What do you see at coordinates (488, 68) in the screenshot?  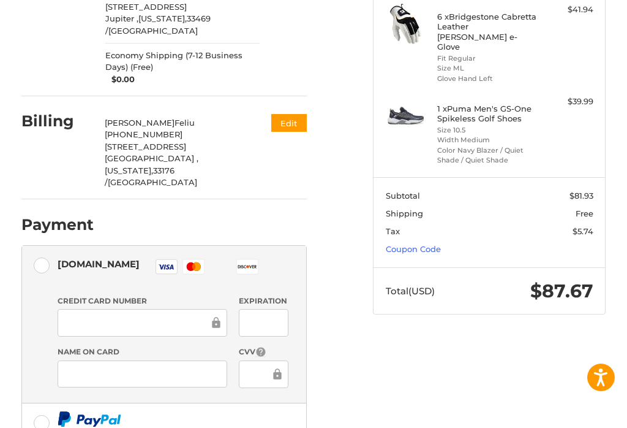 I see `li: Size ML` at bounding box center [488, 68].